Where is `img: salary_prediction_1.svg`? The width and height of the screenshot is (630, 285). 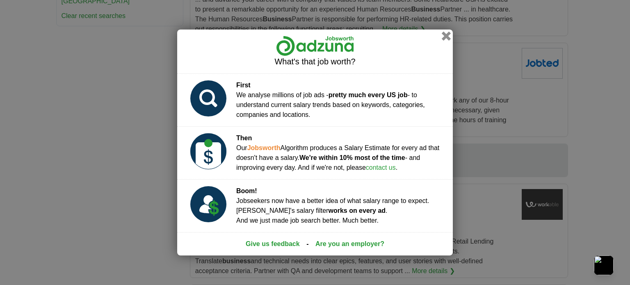 img: salary_prediction_1.svg is located at coordinates (208, 98).